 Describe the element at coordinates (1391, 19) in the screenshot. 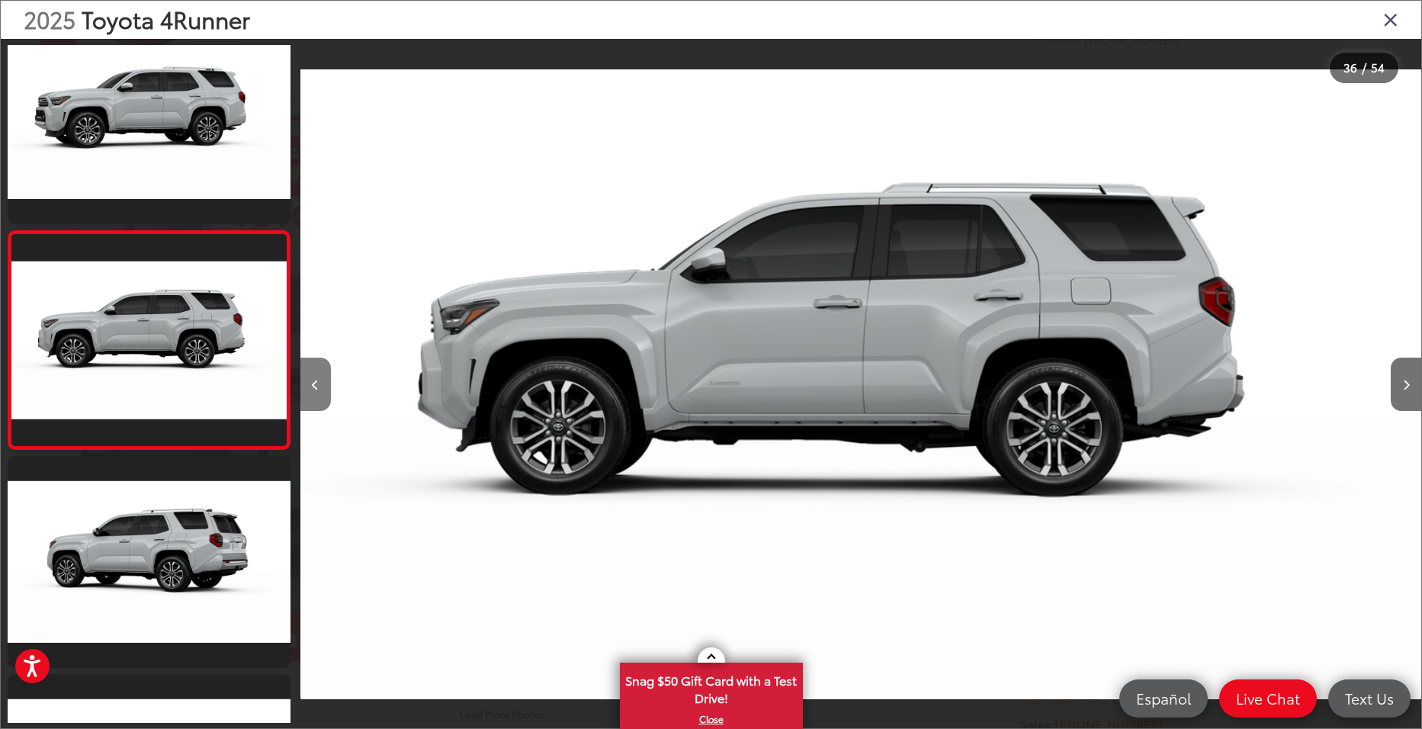

I see `i: Close gallery` at that location.